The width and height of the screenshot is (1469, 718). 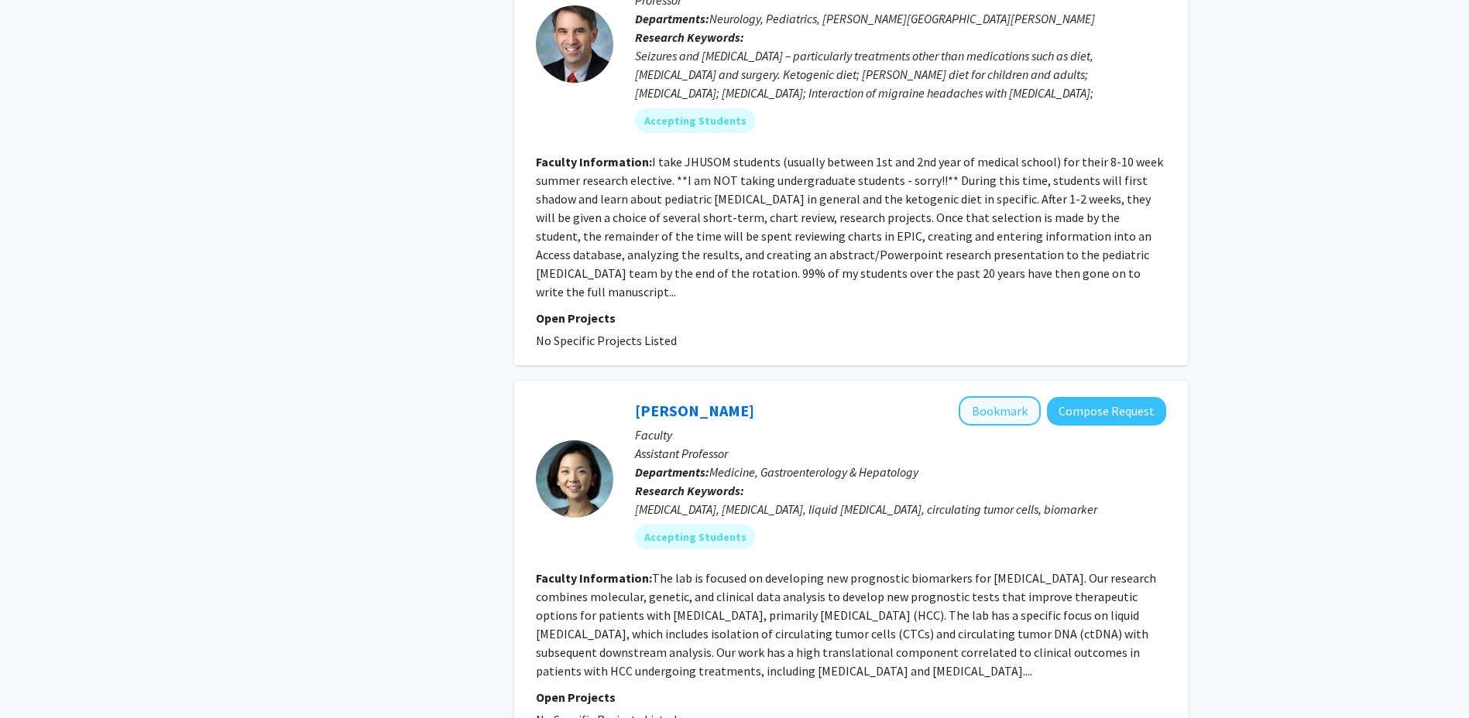 I want to click on span: Medicine, Gastroenterology & Hepatology, so click(x=814, y=472).